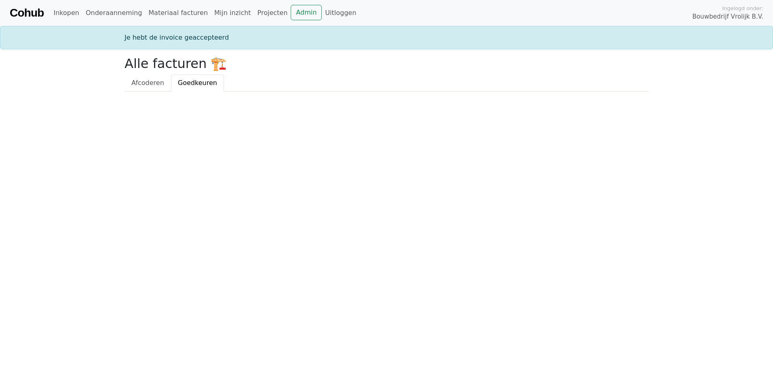  I want to click on a: Uitloggen, so click(340, 13).